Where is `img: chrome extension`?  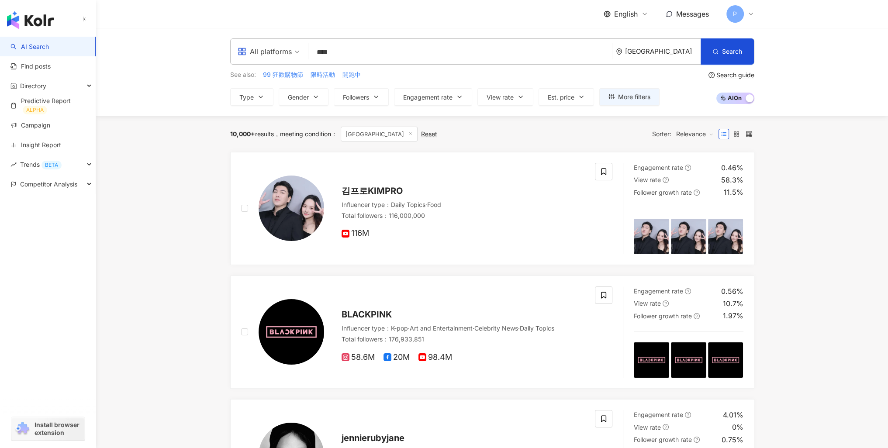
img: chrome extension is located at coordinates (22, 429).